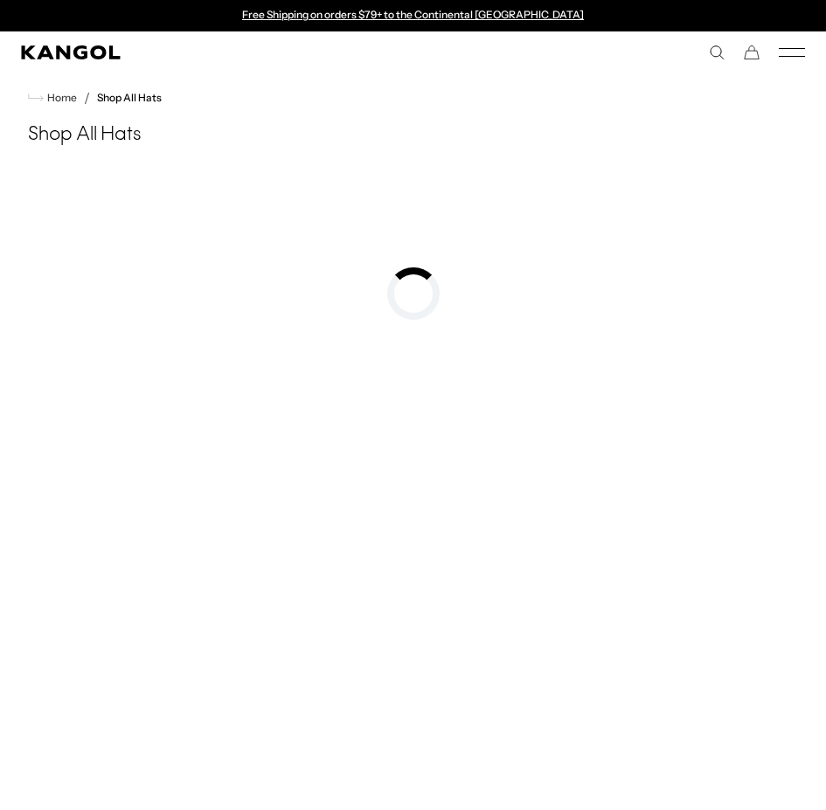  I want to click on summary: Search here, so click(717, 52).